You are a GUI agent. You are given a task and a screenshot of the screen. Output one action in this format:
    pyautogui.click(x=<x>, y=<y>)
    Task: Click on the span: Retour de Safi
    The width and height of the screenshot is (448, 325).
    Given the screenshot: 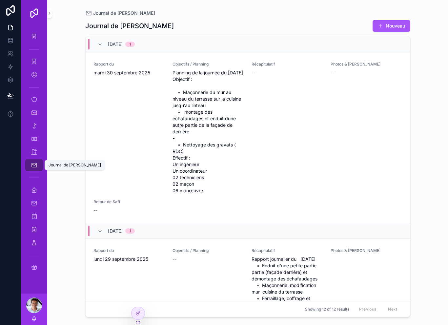 What is the action you would take?
    pyautogui.click(x=129, y=202)
    